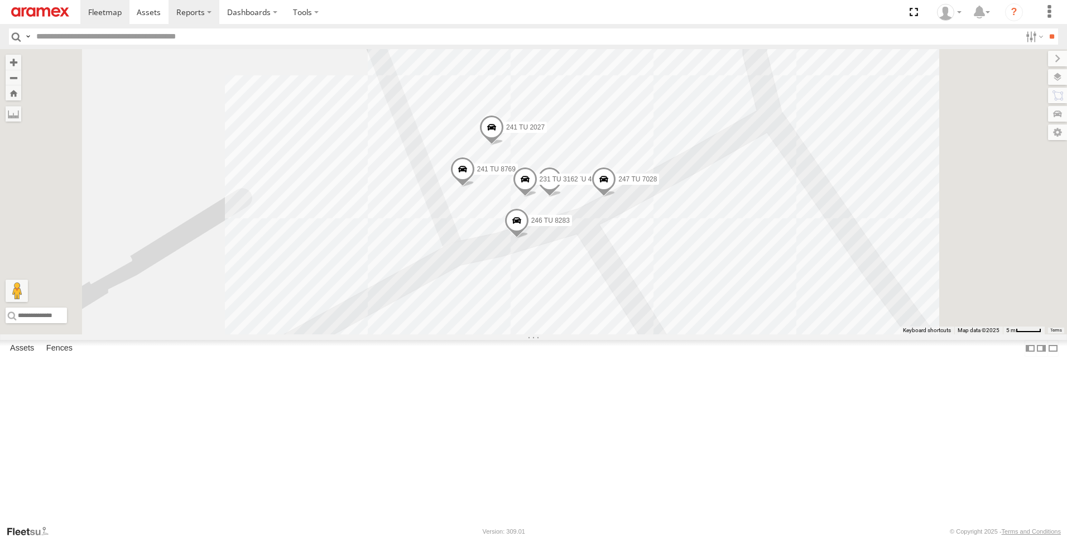 This screenshot has height=537, width=1067. Describe the element at coordinates (1057, 132) in the screenshot. I see `label: Map Settings` at that location.